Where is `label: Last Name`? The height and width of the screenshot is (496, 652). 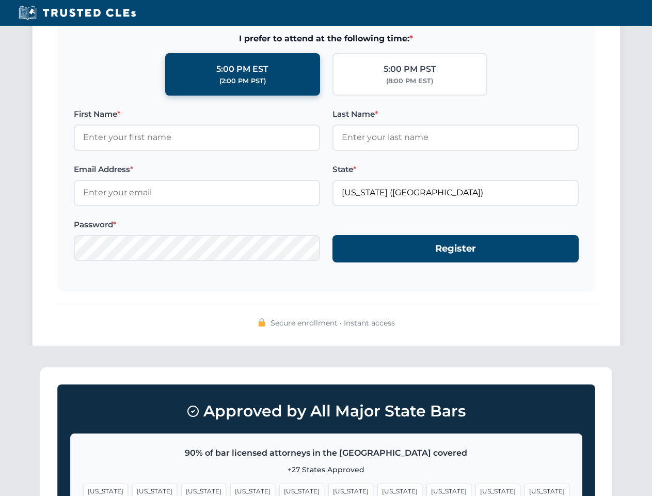 label: Last Name is located at coordinates (456, 114).